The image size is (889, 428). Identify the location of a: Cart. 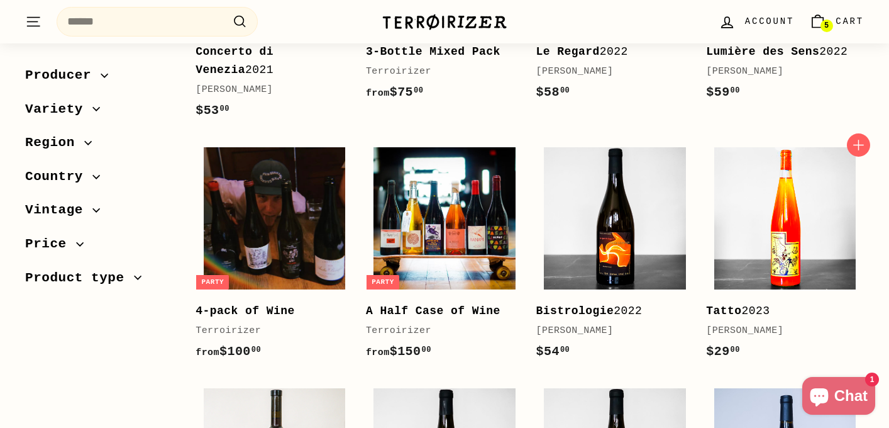
(837, 21).